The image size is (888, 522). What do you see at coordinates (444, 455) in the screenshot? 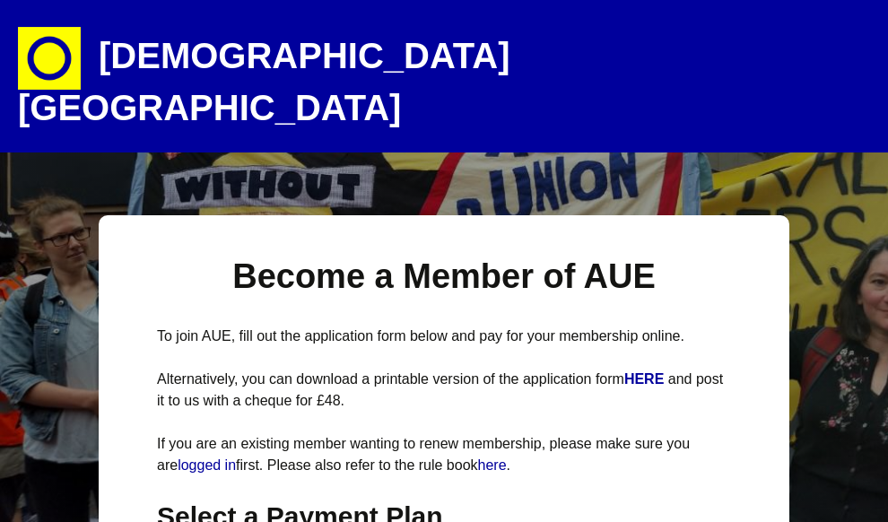
I see `p: If you are an existing member wanting to renew membership, please make sure you are first. Please...` at bounding box center [444, 455].